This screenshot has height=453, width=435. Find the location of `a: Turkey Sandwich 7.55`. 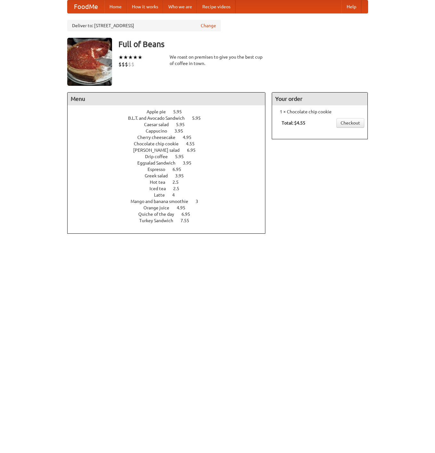

a: Turkey Sandwich 7.55 is located at coordinates (170, 220).